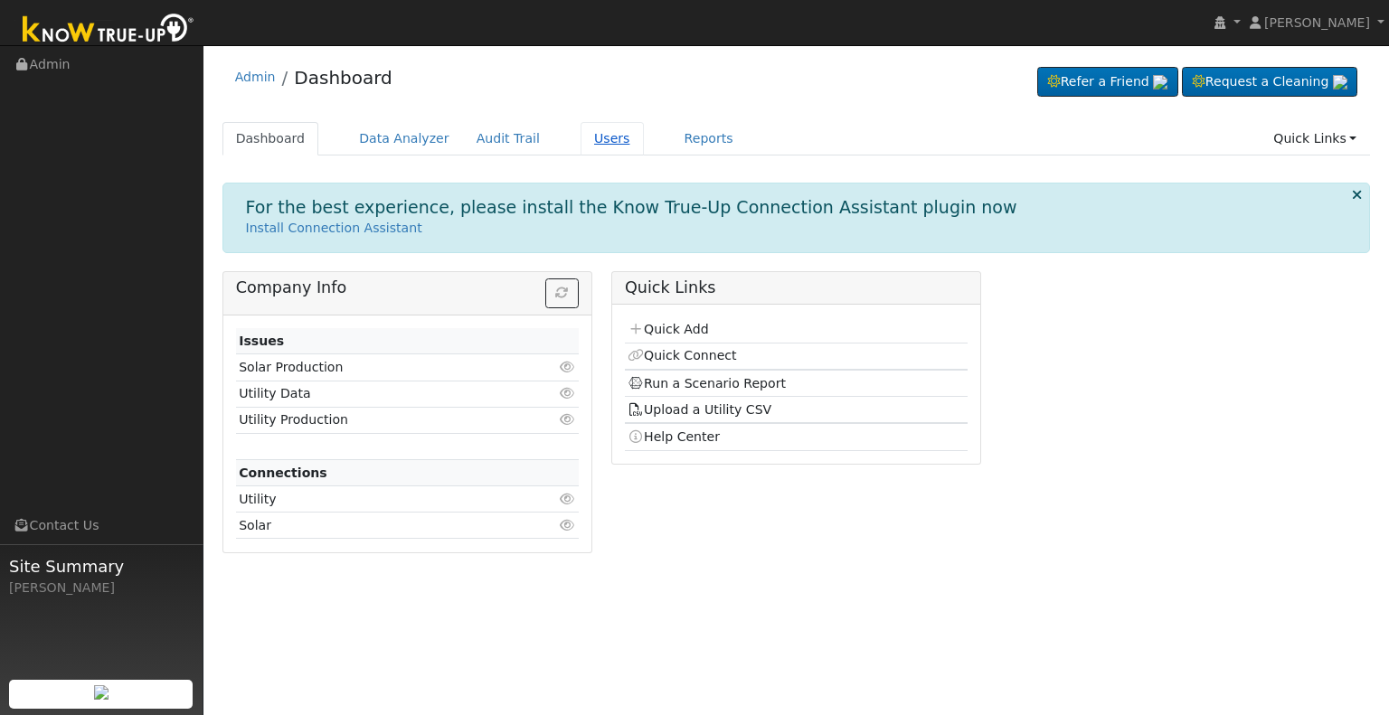 This screenshot has width=1389, height=715. I want to click on a: Admin, so click(255, 77).